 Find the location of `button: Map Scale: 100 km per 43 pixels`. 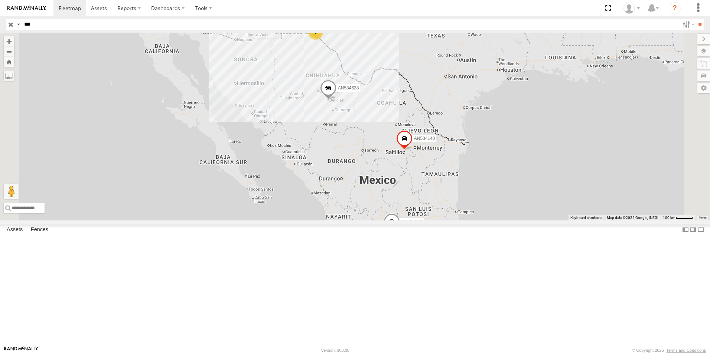

button: Map Scale: 100 km per 43 pixels is located at coordinates (677, 218).